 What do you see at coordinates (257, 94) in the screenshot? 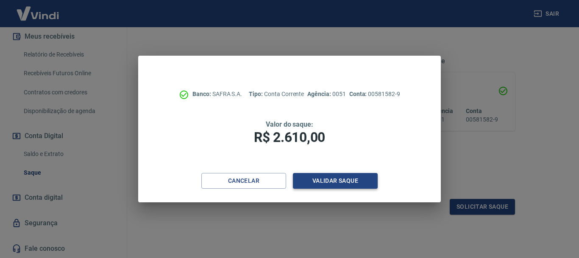
I see `span: Tipo:` at bounding box center [257, 94].